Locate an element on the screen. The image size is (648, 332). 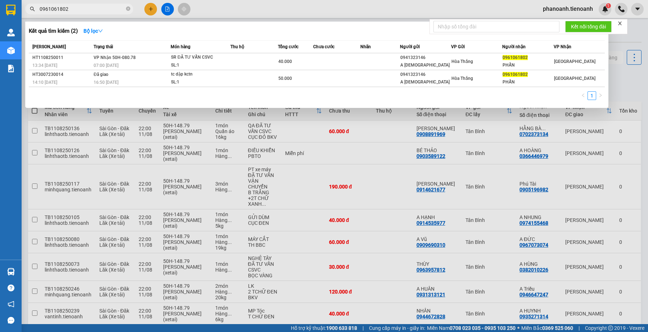
span: message is located at coordinates (11, 321).